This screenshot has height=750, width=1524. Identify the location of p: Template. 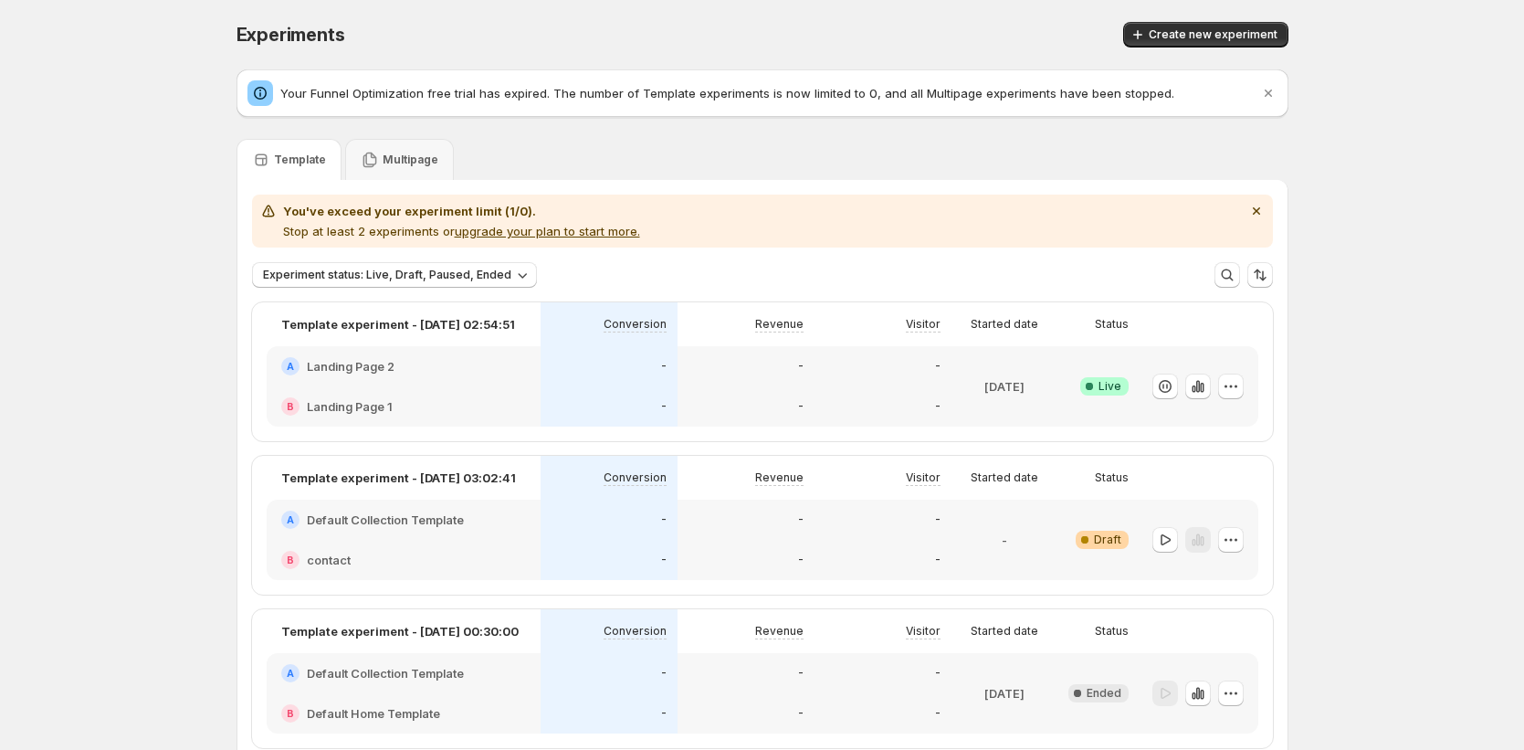
(300, 160).